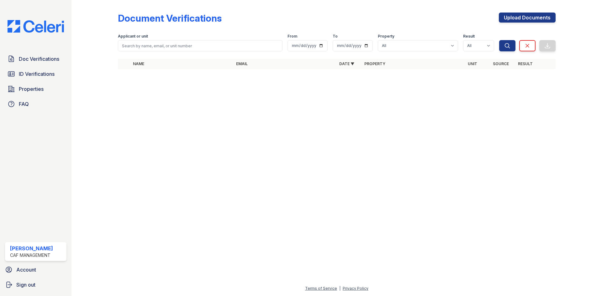 This screenshot has height=296, width=602. I want to click on label: To, so click(335, 36).